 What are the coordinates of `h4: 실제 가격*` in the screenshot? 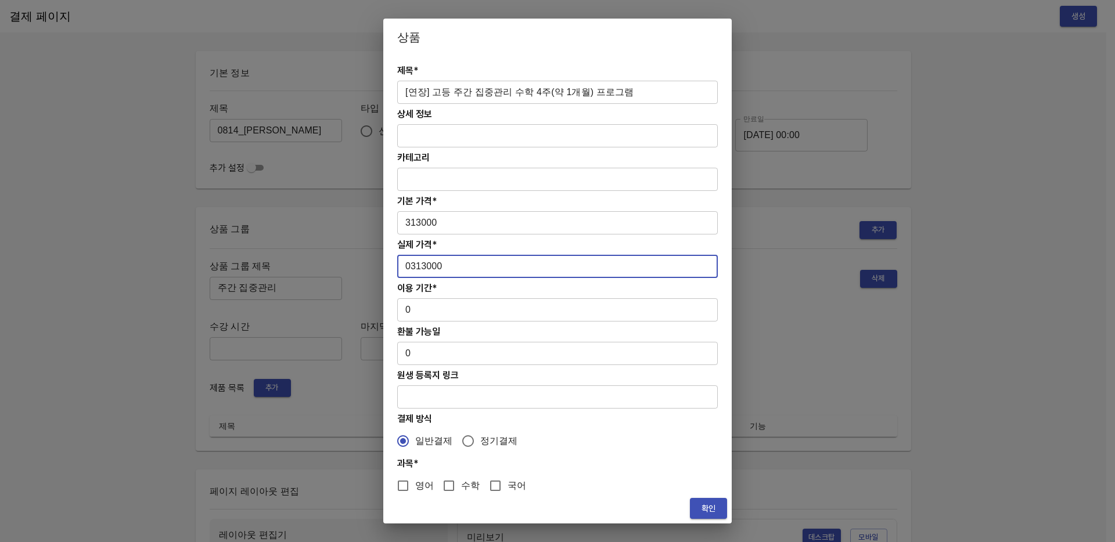 It's located at (557, 244).